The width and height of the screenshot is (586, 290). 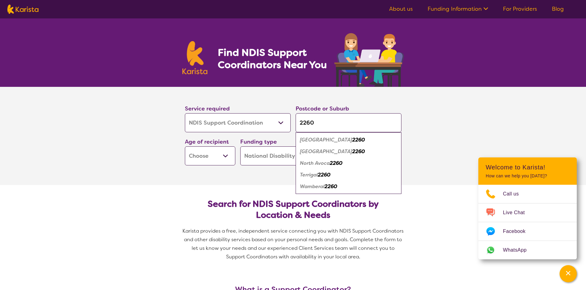 What do you see at coordinates (527, 222) in the screenshot?
I see `ul: Choose channel` at bounding box center [527, 222].